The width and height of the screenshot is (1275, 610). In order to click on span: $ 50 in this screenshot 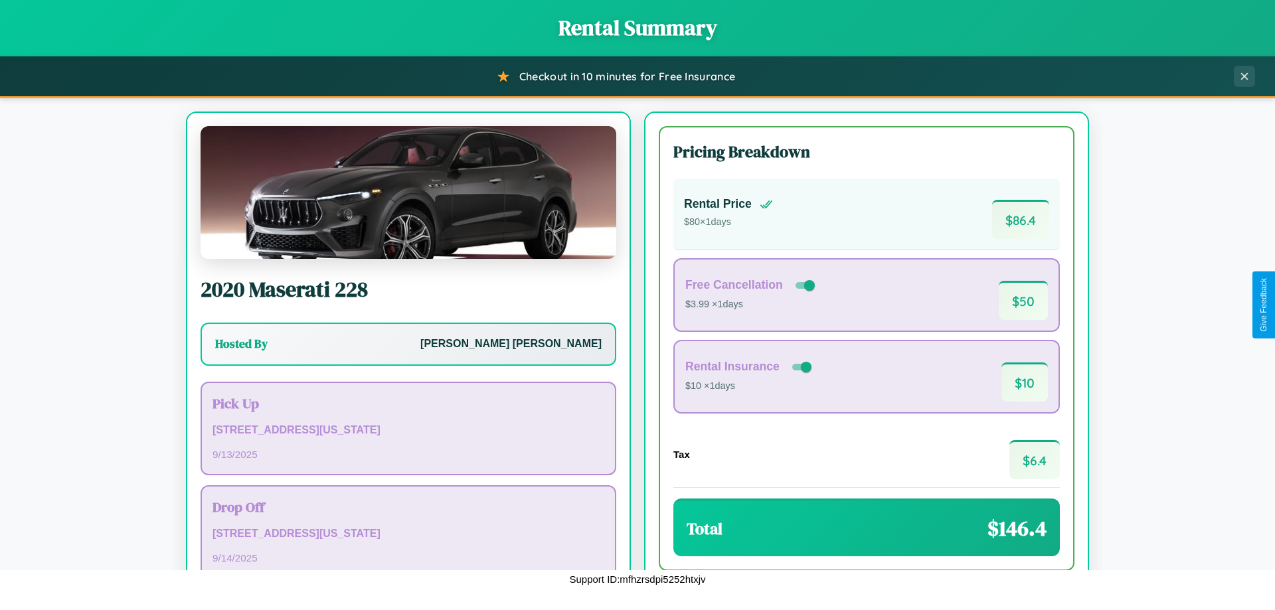, I will do `click(1023, 300)`.